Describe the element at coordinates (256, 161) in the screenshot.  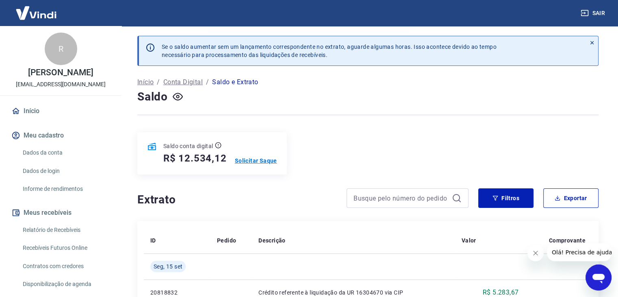
I see `p: Solicitar Saque` at that location.